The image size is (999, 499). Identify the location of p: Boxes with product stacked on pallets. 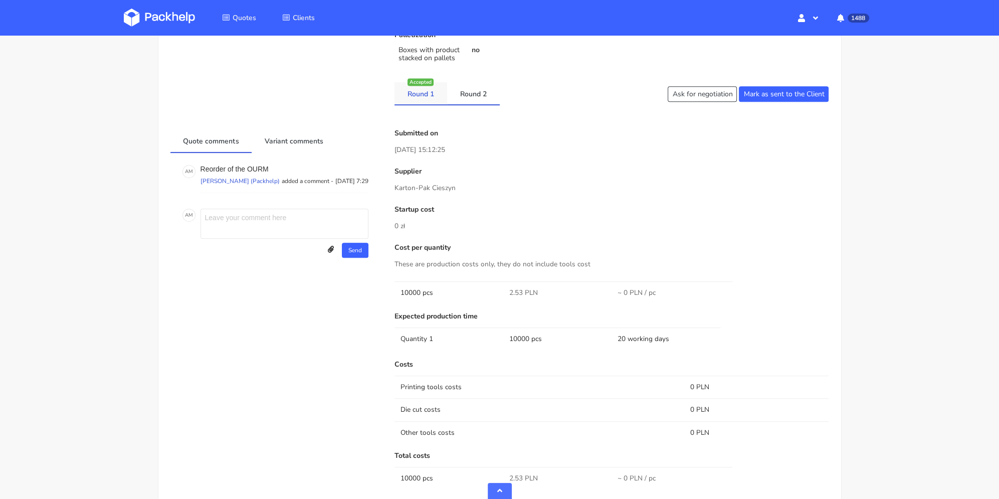
(429, 54).